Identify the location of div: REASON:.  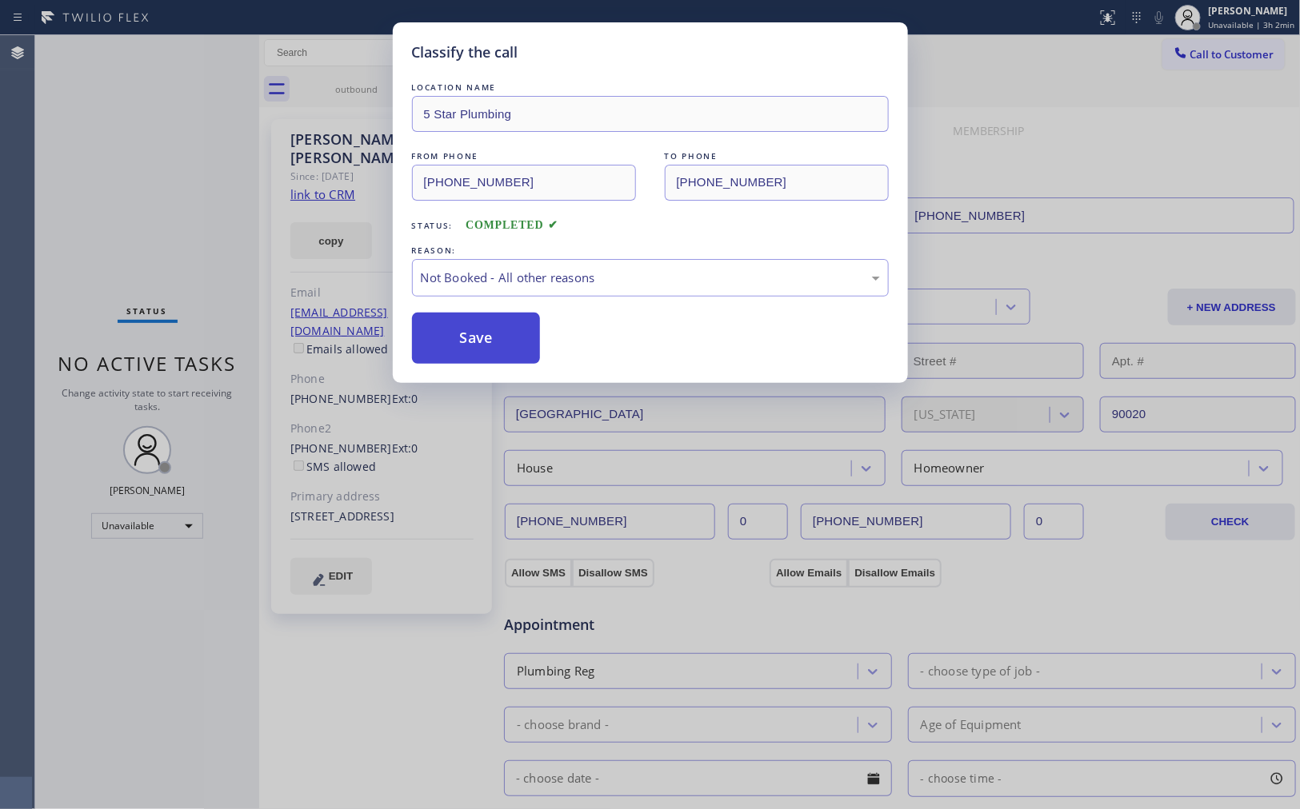
(650, 250).